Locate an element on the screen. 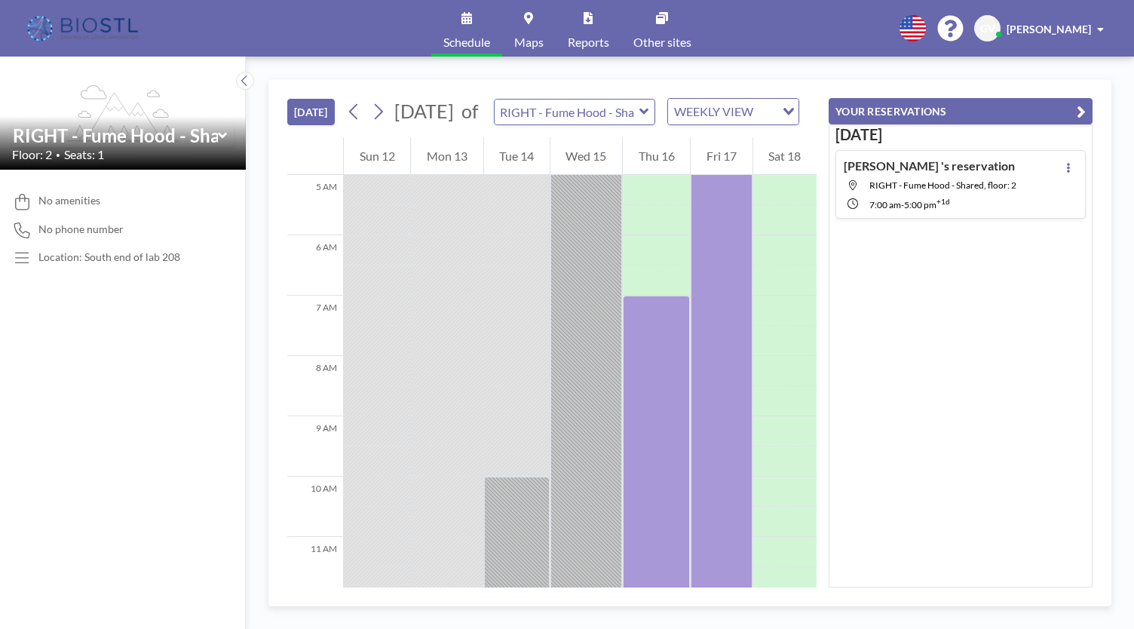  span: No amenities is located at coordinates (69, 201).